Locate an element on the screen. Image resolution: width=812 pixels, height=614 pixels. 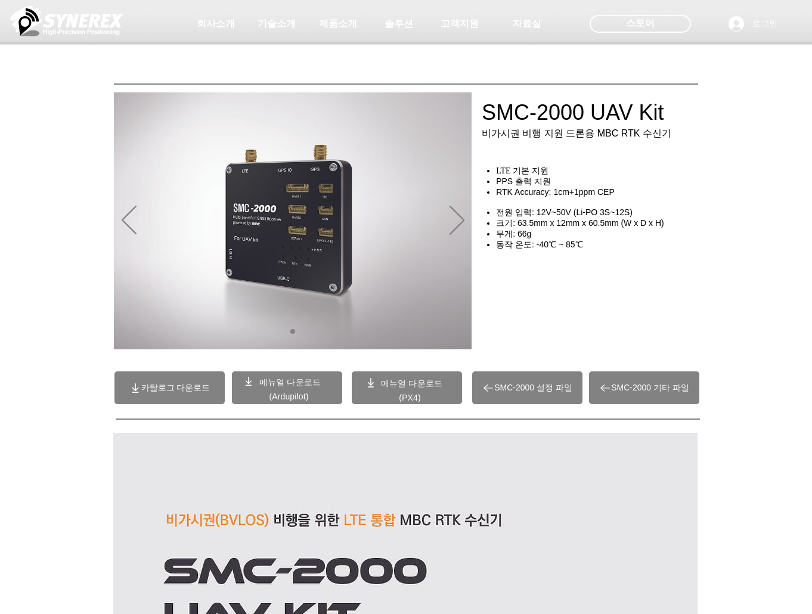
span: SMC-2000 기타 파일 is located at coordinates (650, 388).